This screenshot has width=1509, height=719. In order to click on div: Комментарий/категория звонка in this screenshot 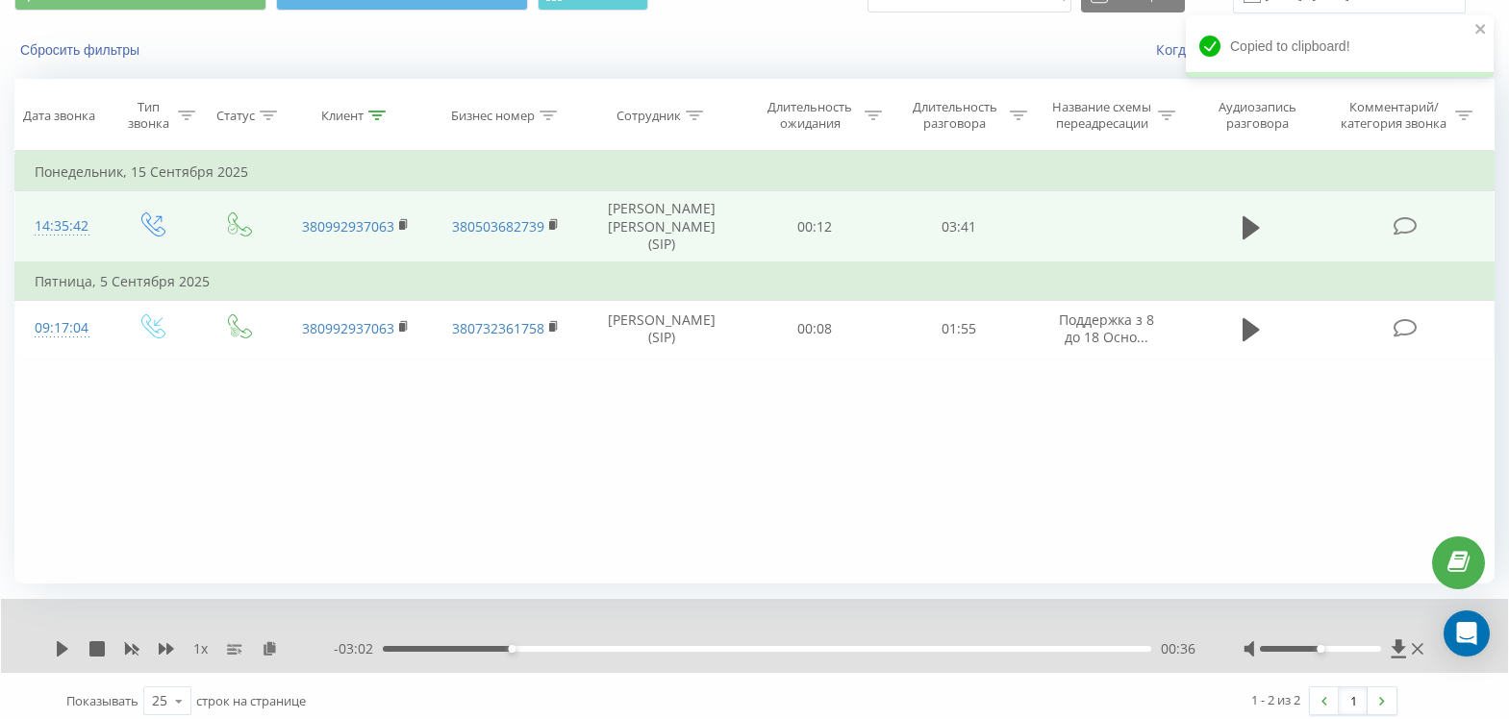, I will do `click(1394, 115)`.